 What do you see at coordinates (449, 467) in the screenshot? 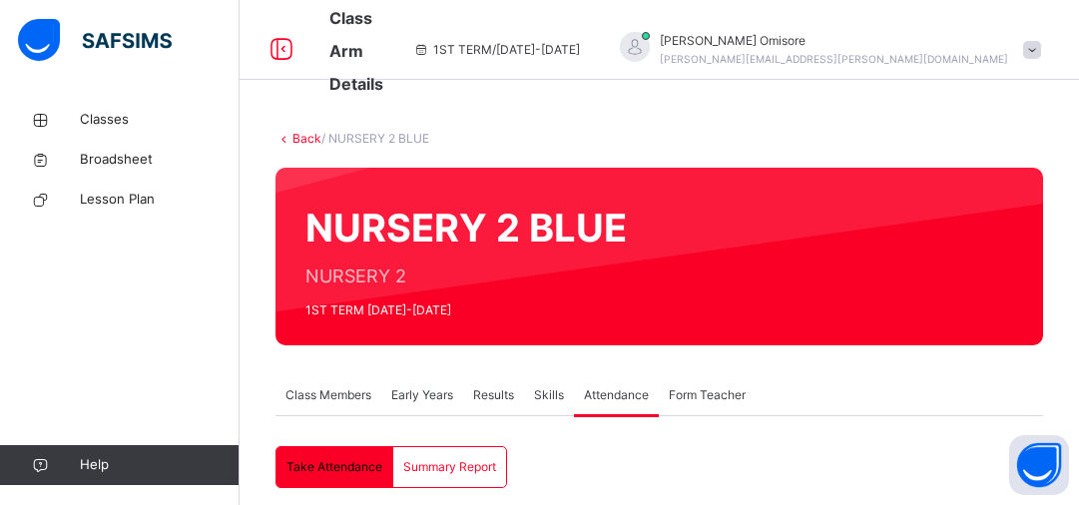
I see `span: Summary Report` at bounding box center [449, 467].